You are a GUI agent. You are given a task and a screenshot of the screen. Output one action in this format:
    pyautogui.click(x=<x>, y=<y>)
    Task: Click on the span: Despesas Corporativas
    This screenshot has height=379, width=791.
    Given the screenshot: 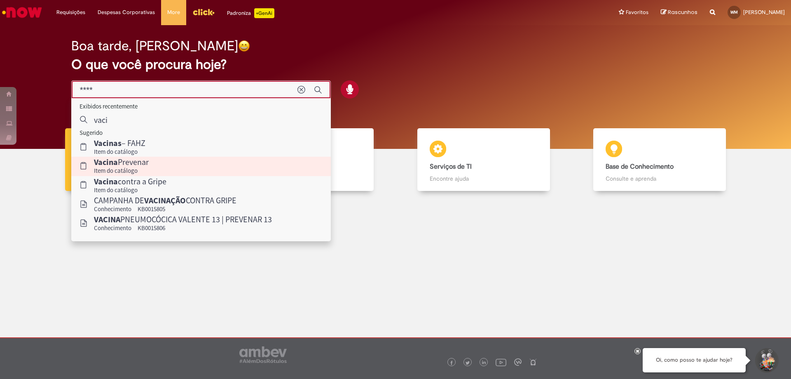 What is the action you would take?
    pyautogui.click(x=126, y=12)
    